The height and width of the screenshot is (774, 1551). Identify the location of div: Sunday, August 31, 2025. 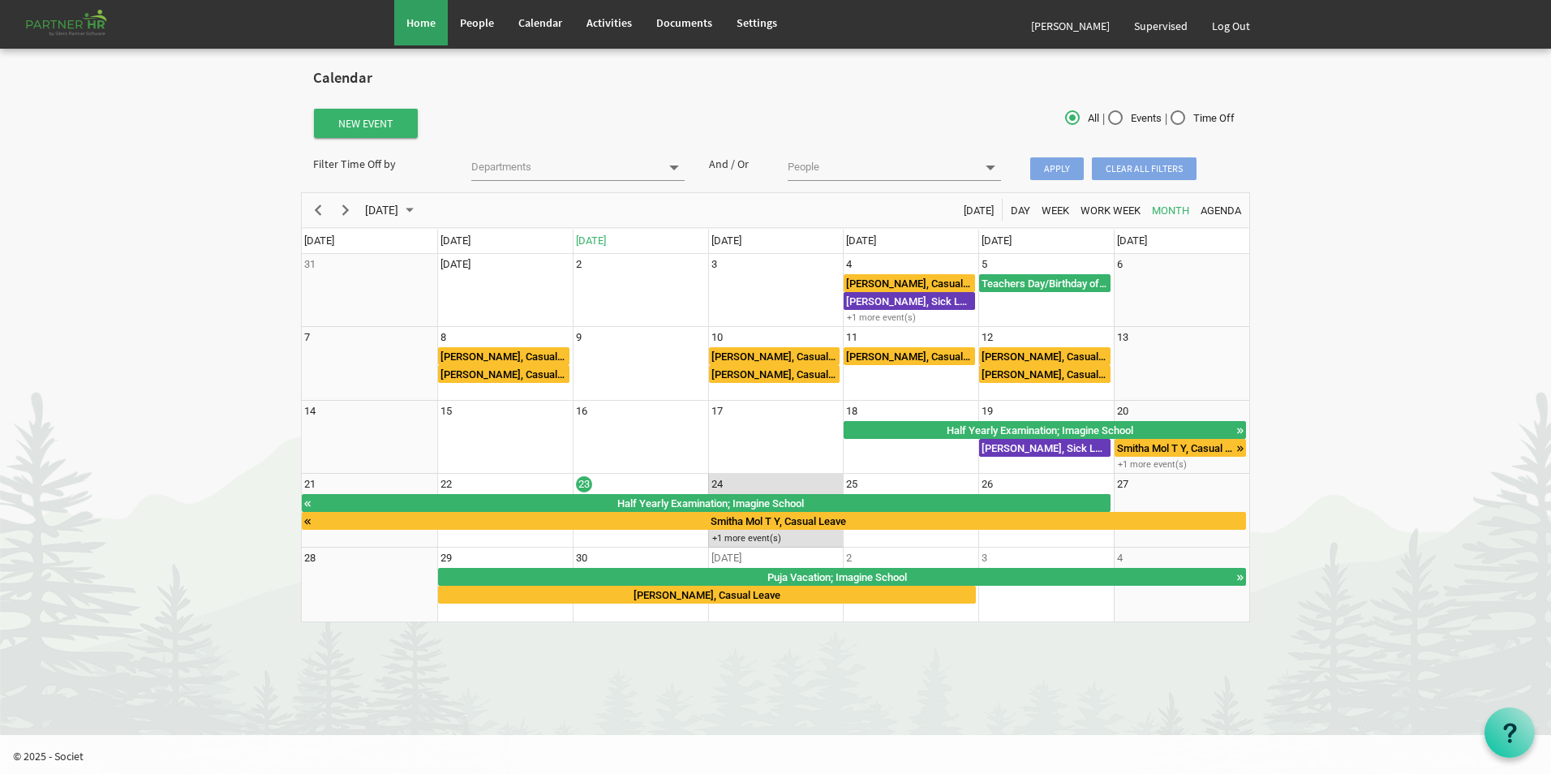
(310, 264).